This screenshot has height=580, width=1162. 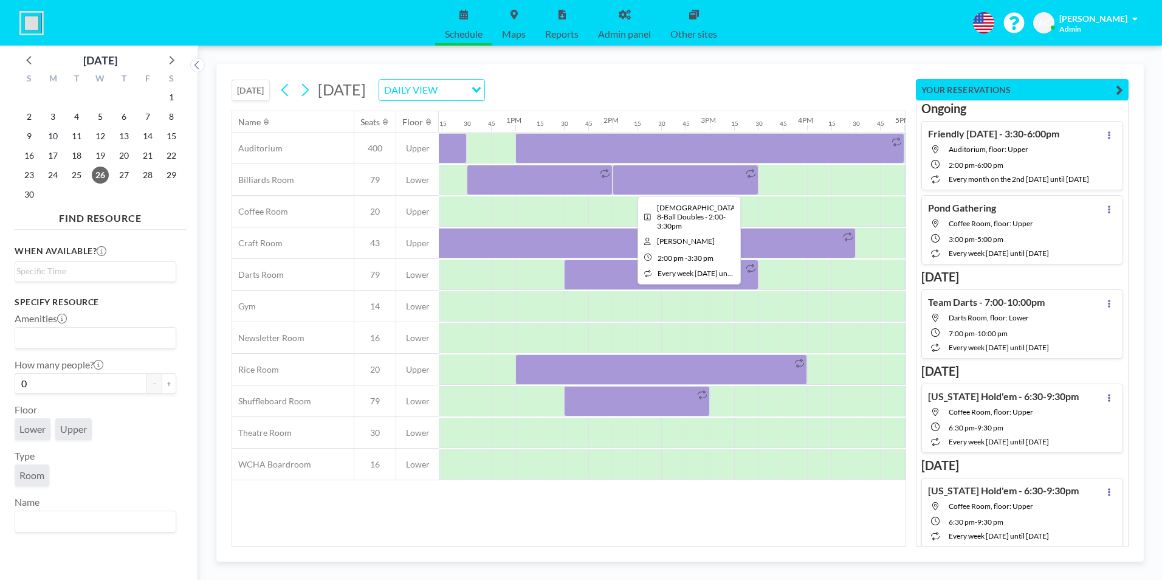 What do you see at coordinates (148, 117) in the screenshot?
I see `span: Friday, November 7, 2025` at bounding box center [148, 117].